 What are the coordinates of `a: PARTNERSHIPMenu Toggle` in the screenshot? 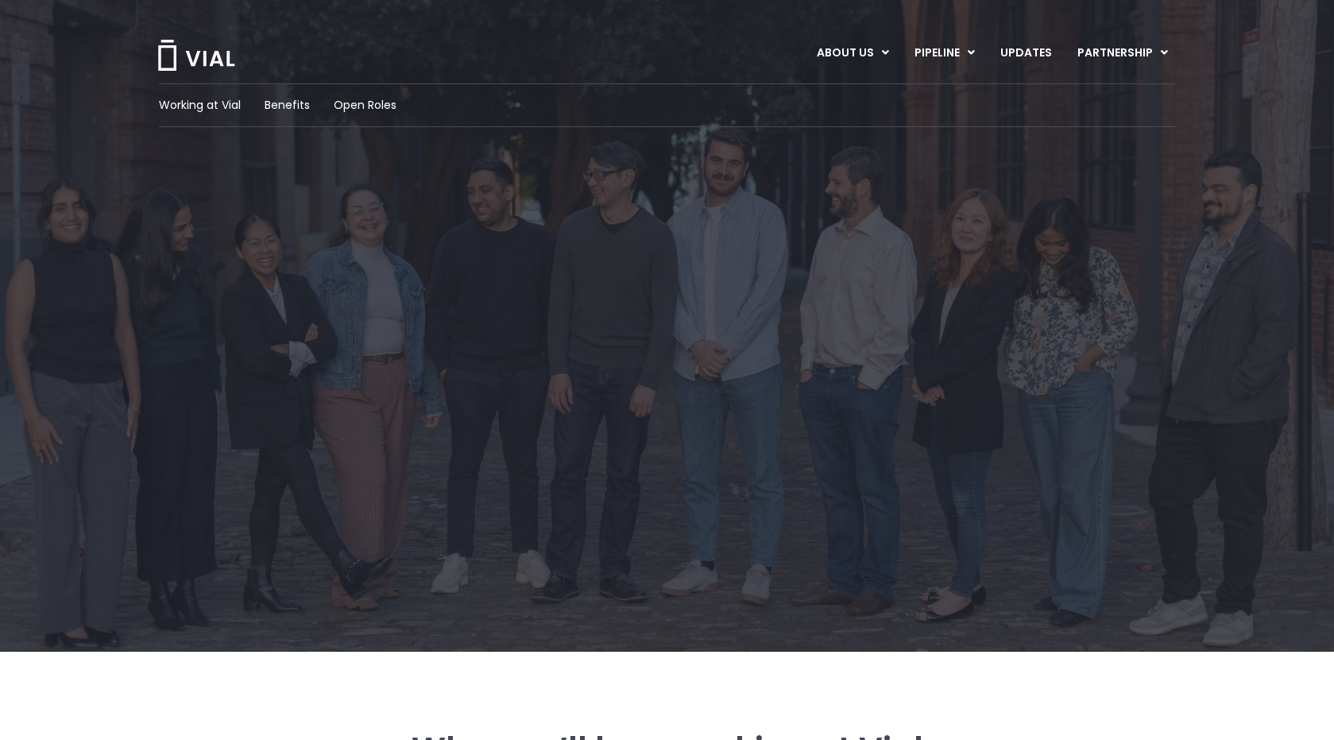 It's located at (1123, 53).